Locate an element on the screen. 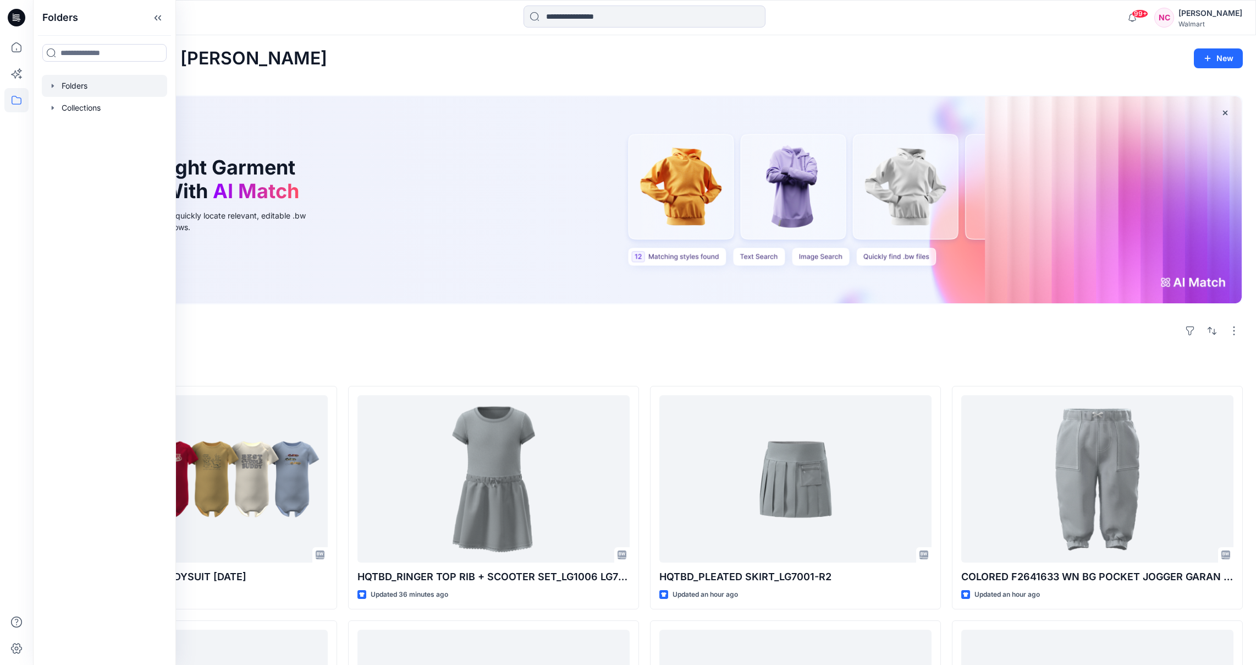 Image resolution: width=1256 pixels, height=665 pixels. a: HQ TBD_NBB SS LAP BODYSUIT 08.06.25 is located at coordinates (191, 479).